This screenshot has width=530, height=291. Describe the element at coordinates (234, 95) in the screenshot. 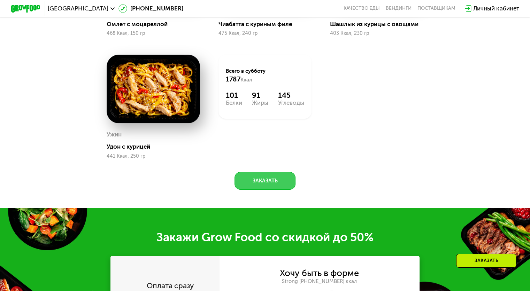

I see `div: 101` at that location.